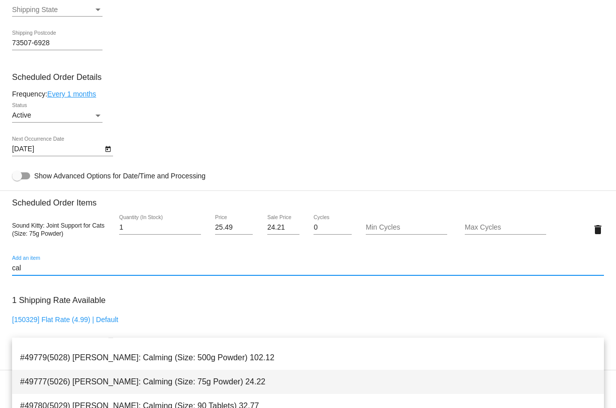  I want to click on button: Open calendar, so click(108, 148).